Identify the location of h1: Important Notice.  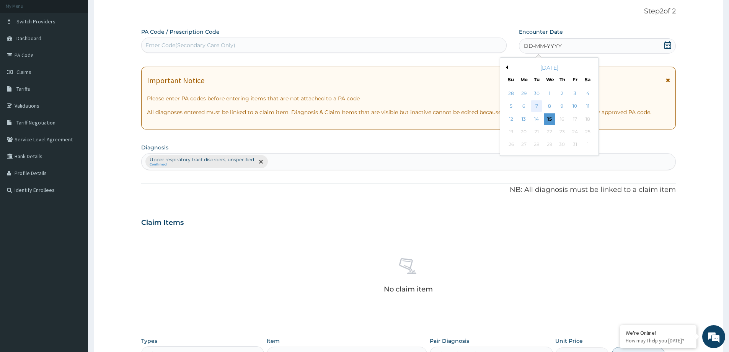
(176, 80).